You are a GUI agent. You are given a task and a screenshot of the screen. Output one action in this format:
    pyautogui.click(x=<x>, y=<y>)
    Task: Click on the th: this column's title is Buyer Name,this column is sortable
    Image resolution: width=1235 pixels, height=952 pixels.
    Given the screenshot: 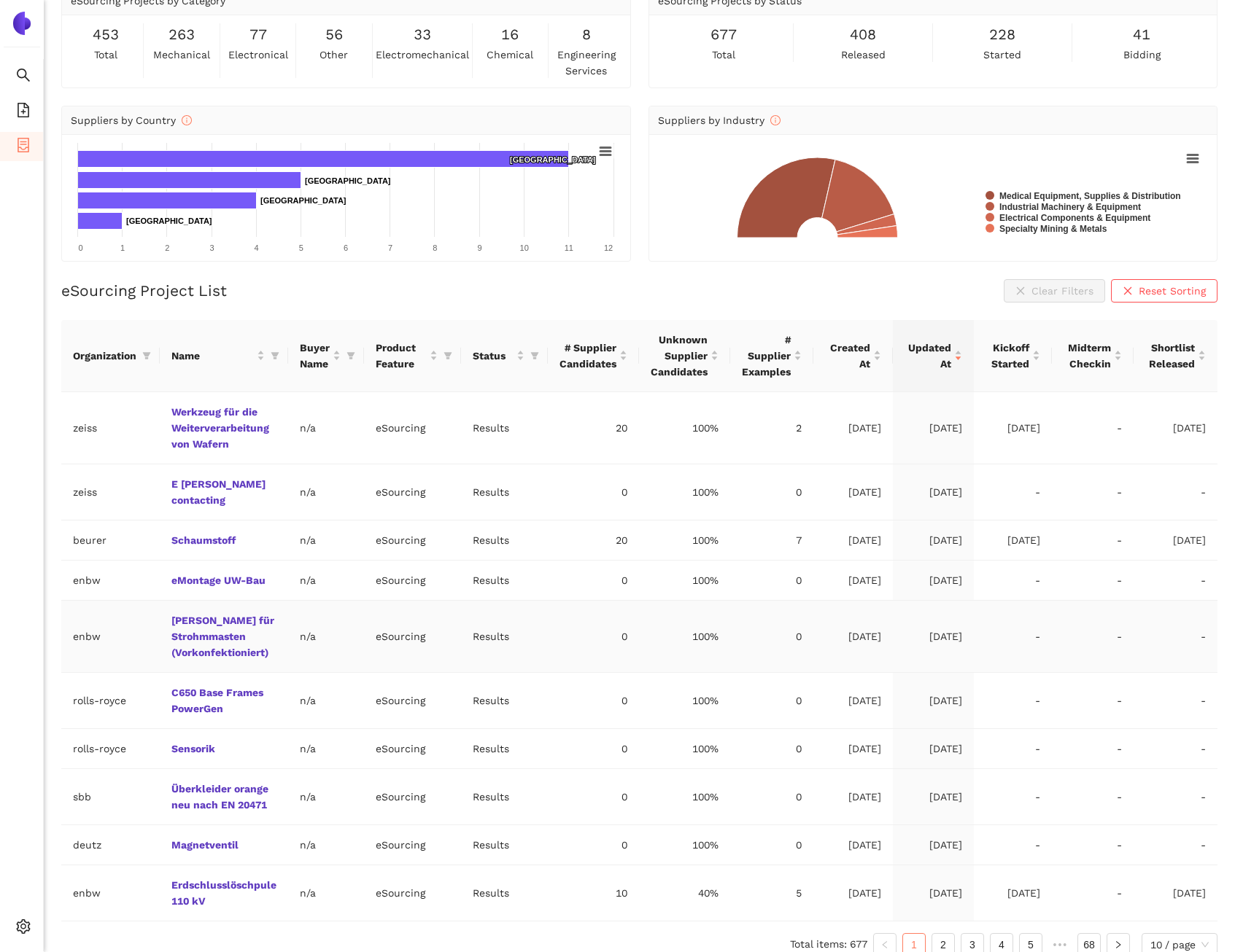 What is the action you would take?
    pyautogui.click(x=326, y=356)
    